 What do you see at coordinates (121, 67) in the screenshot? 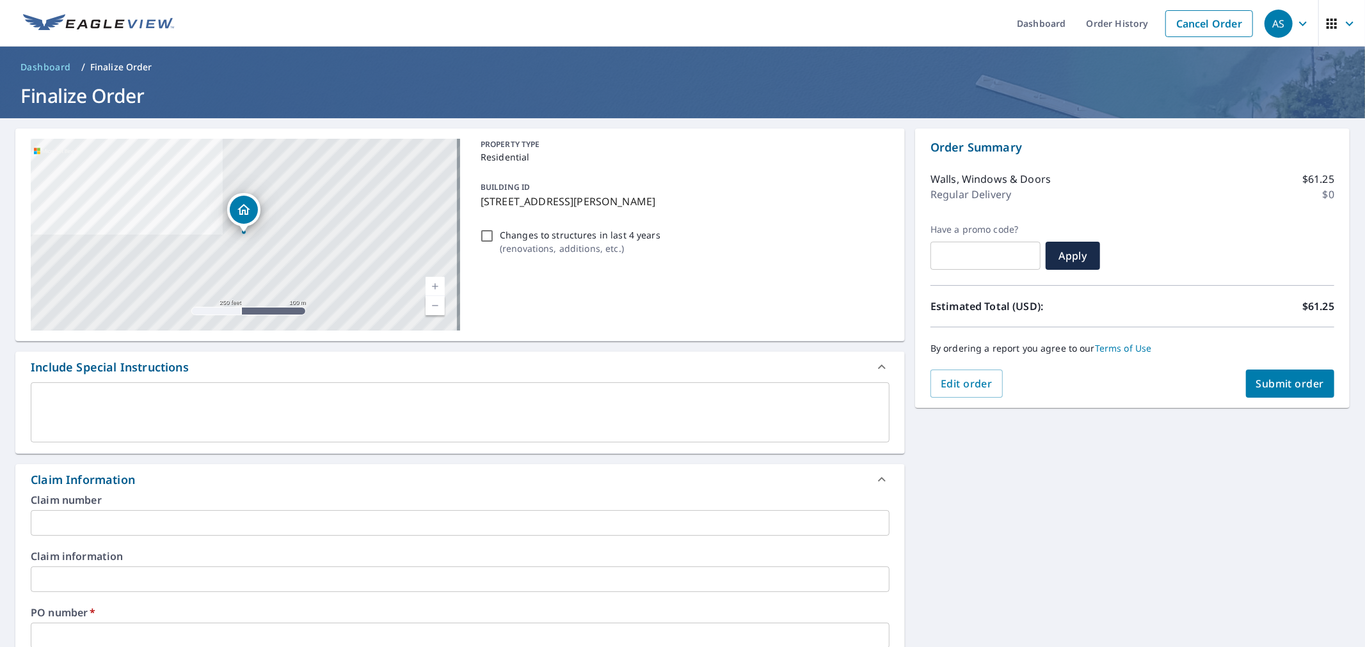
I see `p: Finalize Order` at bounding box center [121, 67].